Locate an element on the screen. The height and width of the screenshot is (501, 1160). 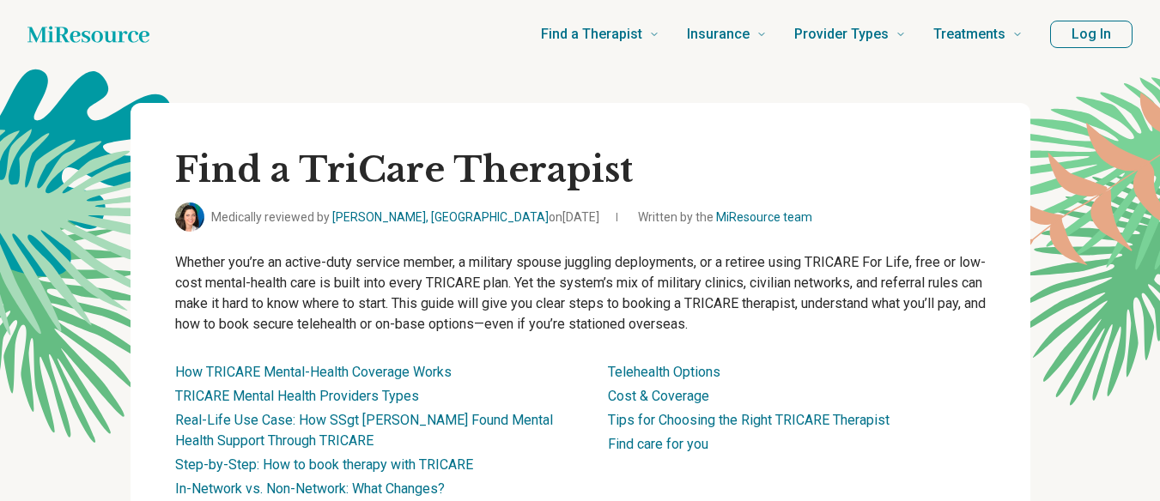
a: TRICARE Mental Health Providers Types is located at coordinates (297, 396).